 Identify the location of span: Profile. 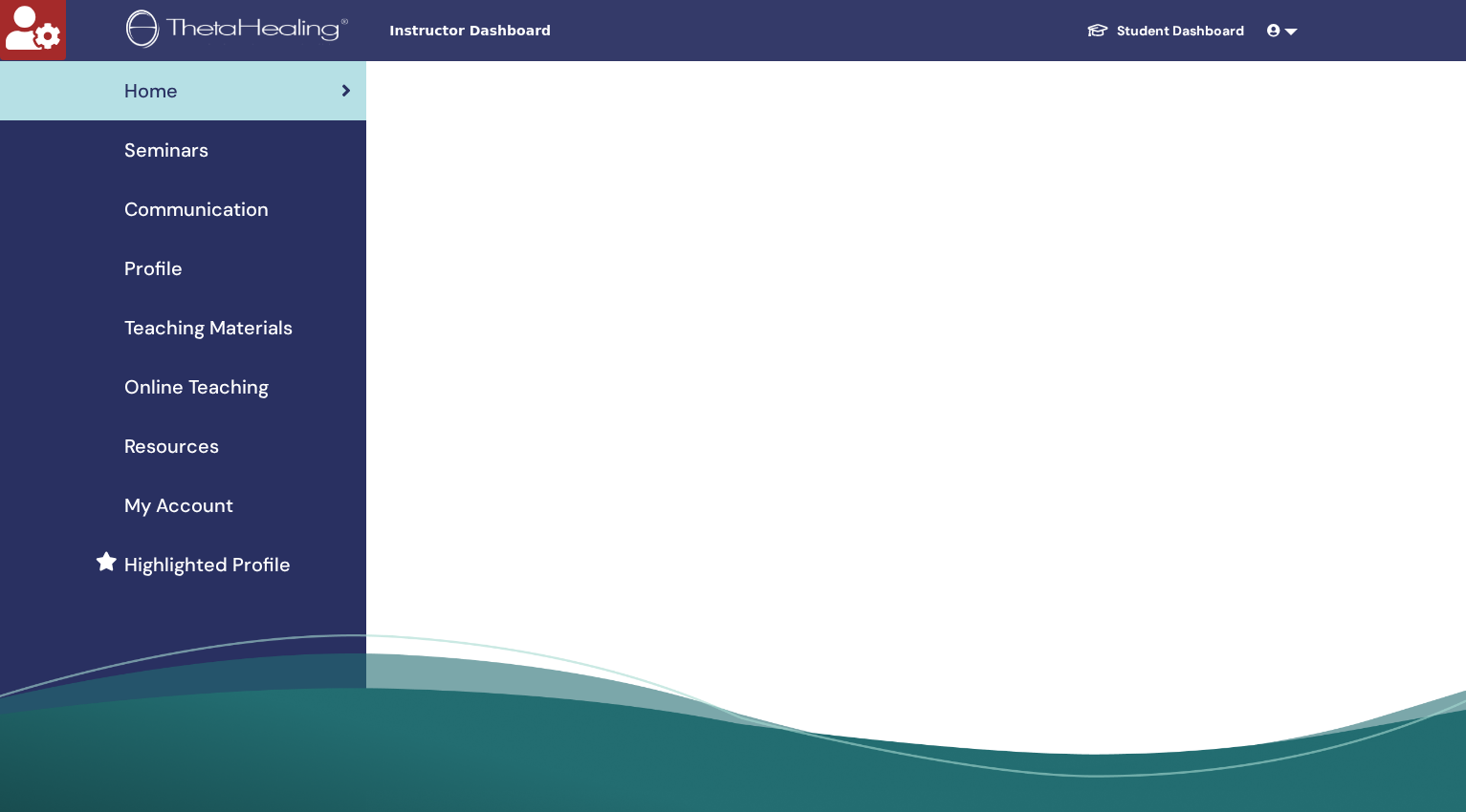
(153, 269).